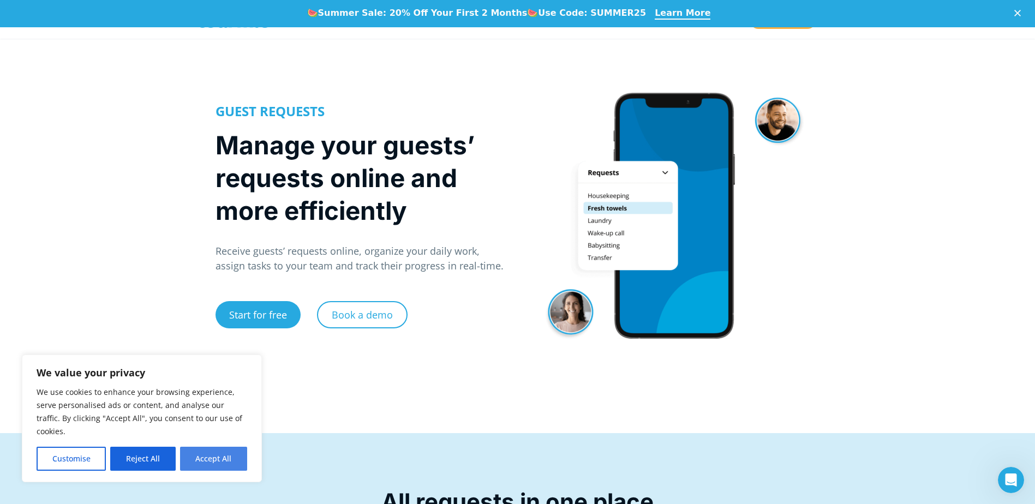 The width and height of the screenshot is (1035, 504). Describe the element at coordinates (362, 315) in the screenshot. I see `a: Book a demo` at that location.